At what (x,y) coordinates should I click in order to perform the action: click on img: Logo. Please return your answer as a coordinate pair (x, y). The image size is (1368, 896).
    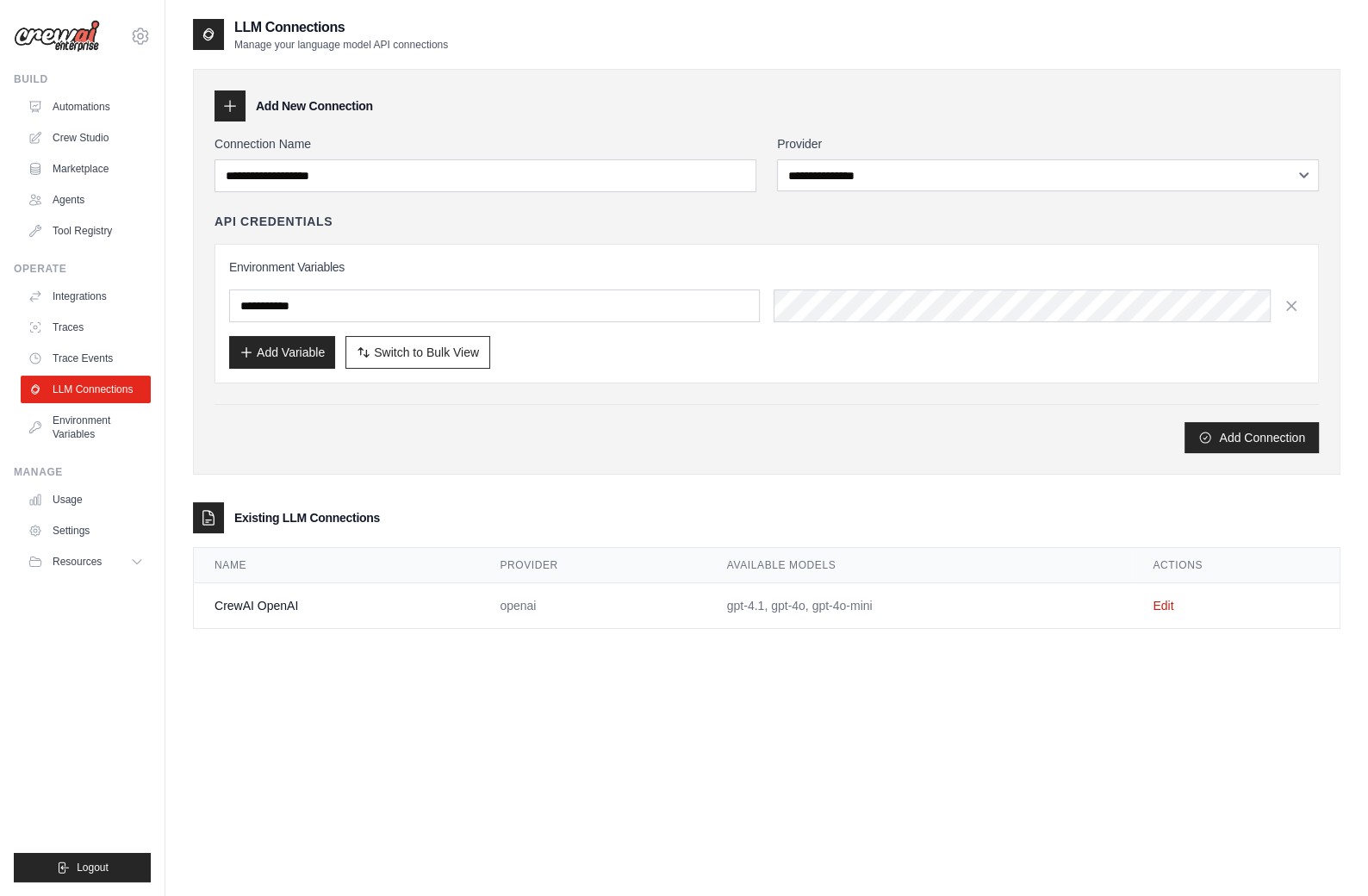
    Looking at the image, I should click on (57, 36).